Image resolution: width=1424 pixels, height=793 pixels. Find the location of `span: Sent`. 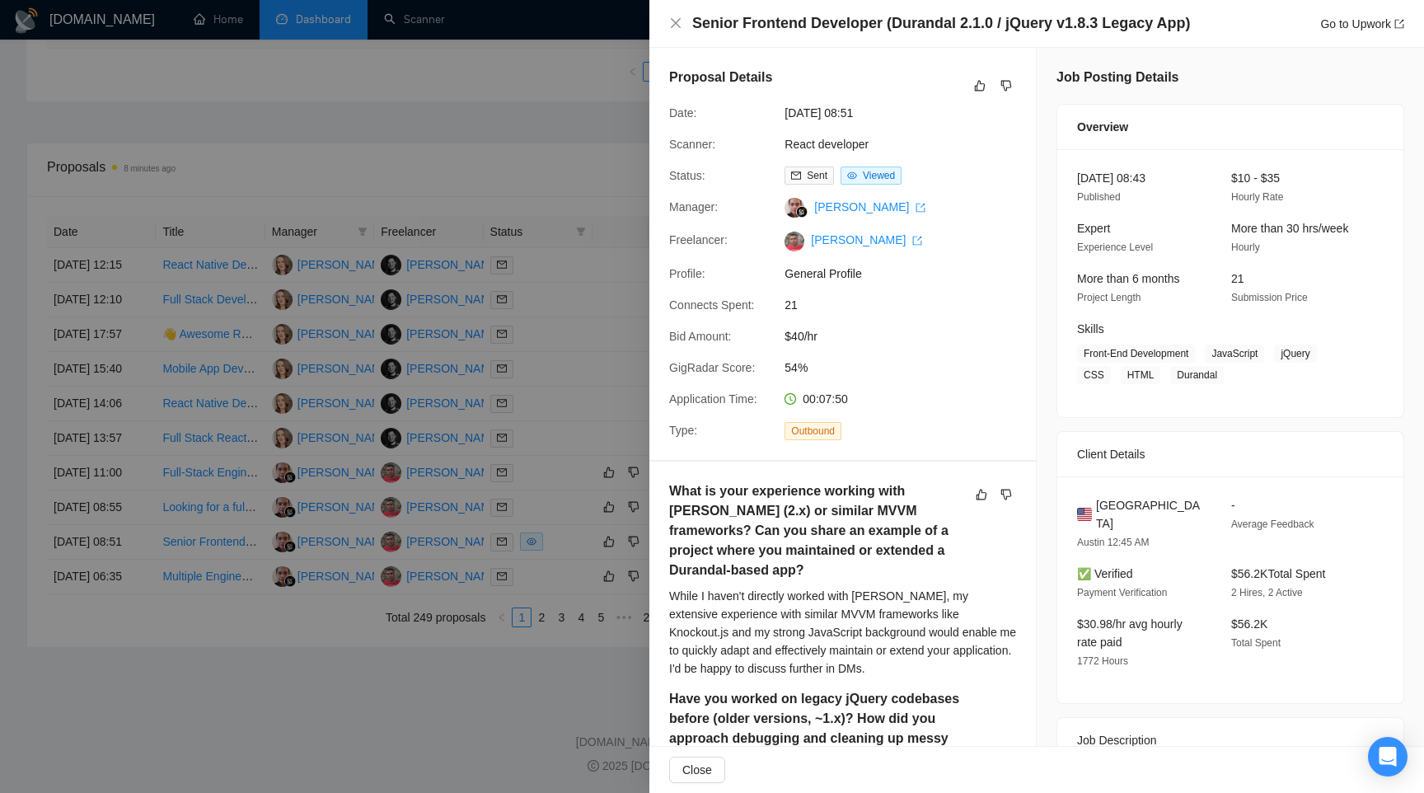

span: Sent is located at coordinates (817, 176).